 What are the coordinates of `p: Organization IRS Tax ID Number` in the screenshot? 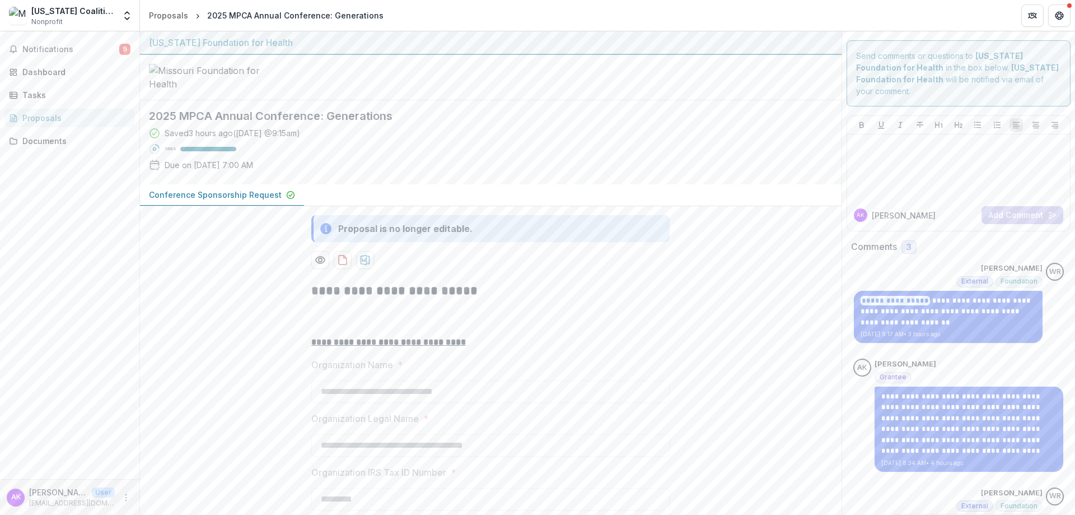 It's located at (379, 472).